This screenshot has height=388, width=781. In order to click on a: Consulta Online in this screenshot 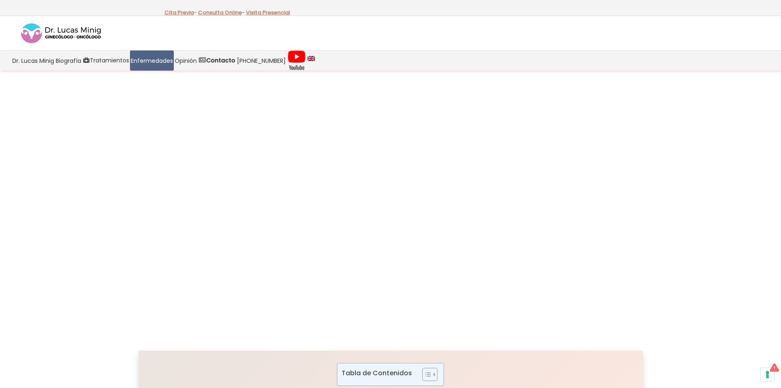, I will do `click(220, 12)`.